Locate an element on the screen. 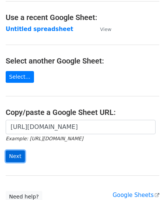  a: Untitled spreadsheet is located at coordinates (39, 29).